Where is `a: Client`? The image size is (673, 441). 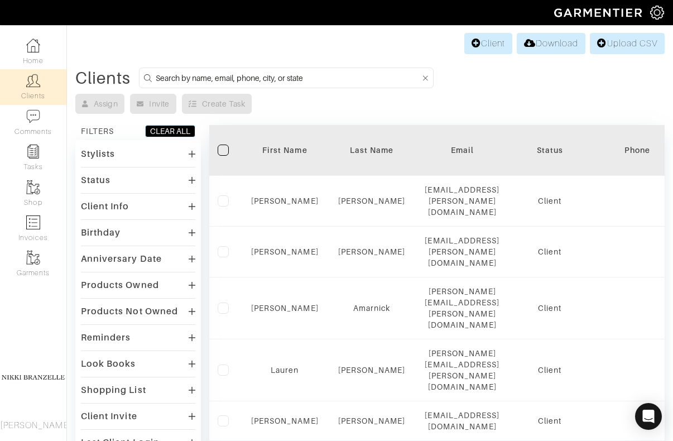
a: Client is located at coordinates (489, 44).